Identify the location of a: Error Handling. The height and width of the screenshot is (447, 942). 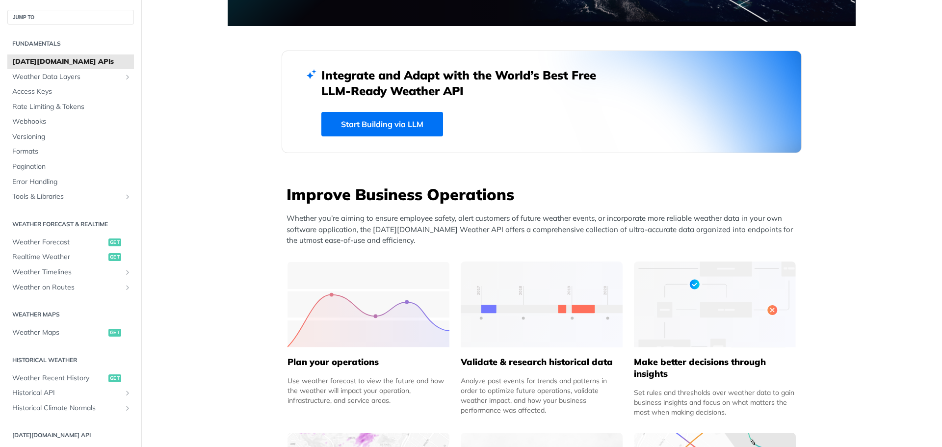
(71, 182).